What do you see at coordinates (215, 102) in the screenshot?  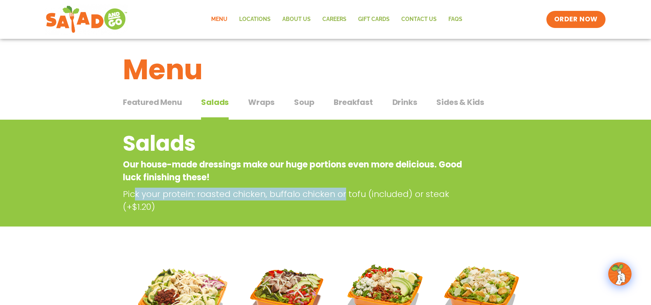 I see `span: Salads` at bounding box center [215, 102].